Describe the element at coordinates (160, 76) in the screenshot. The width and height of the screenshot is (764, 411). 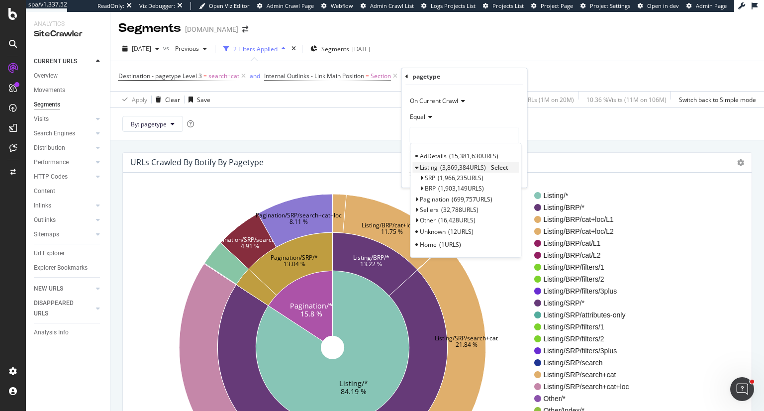
I see `span: Destination - pagetype Level 3` at that location.